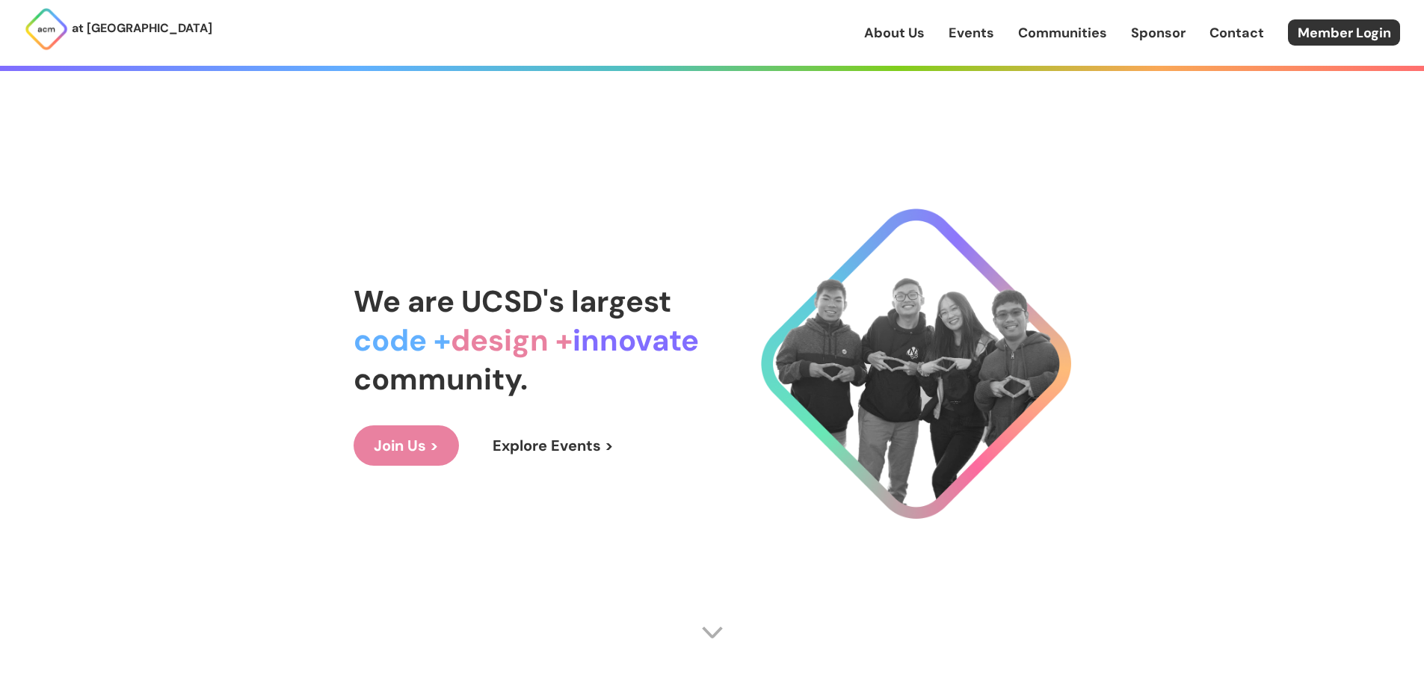 The width and height of the screenshot is (1424, 681). I want to click on img: Cool Logo, so click(915, 363).